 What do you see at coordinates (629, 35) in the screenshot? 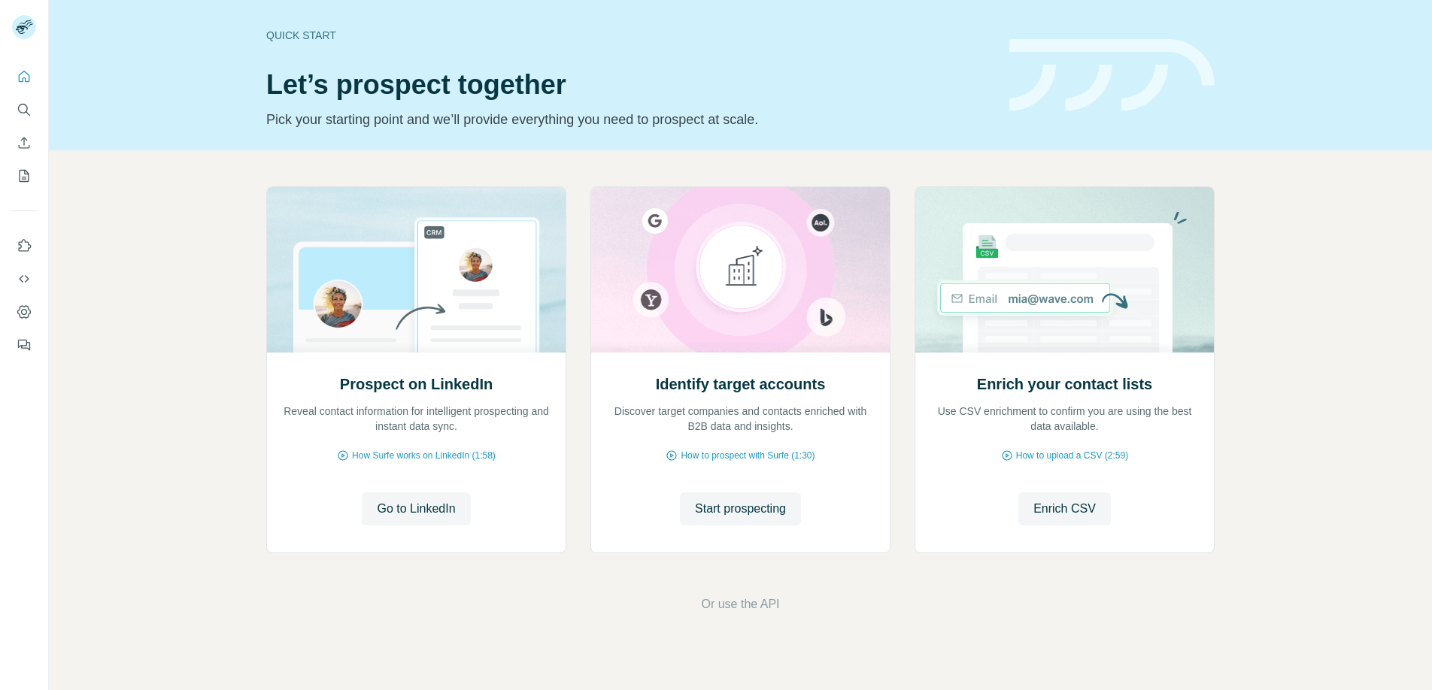
I see `div: Quick start` at bounding box center [629, 35].